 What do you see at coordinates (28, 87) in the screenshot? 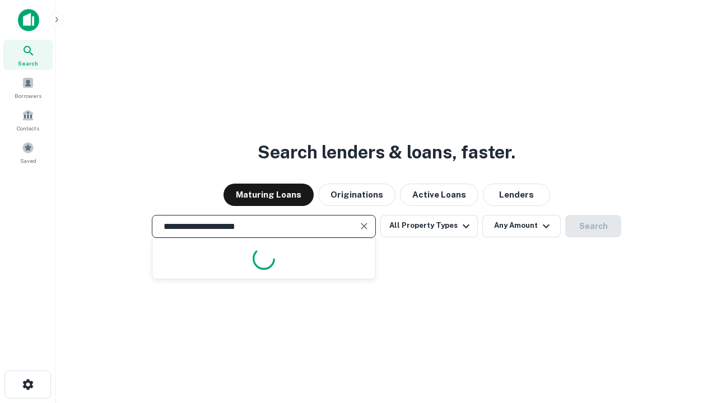
I see `div: Borrowers` at bounding box center [28, 87].